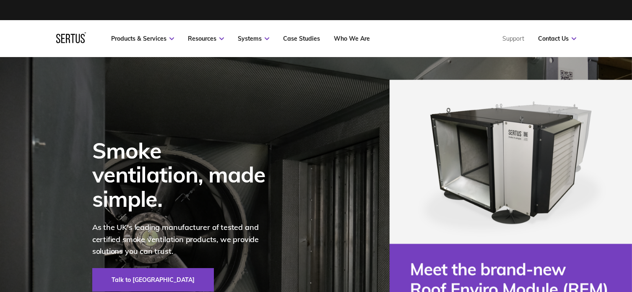  Describe the element at coordinates (302, 39) in the screenshot. I see `a: Case Studies` at that location.